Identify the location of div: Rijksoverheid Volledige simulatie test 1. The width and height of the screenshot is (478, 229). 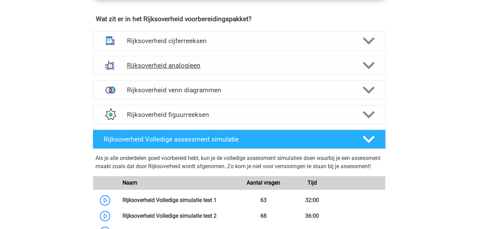
(178, 201).